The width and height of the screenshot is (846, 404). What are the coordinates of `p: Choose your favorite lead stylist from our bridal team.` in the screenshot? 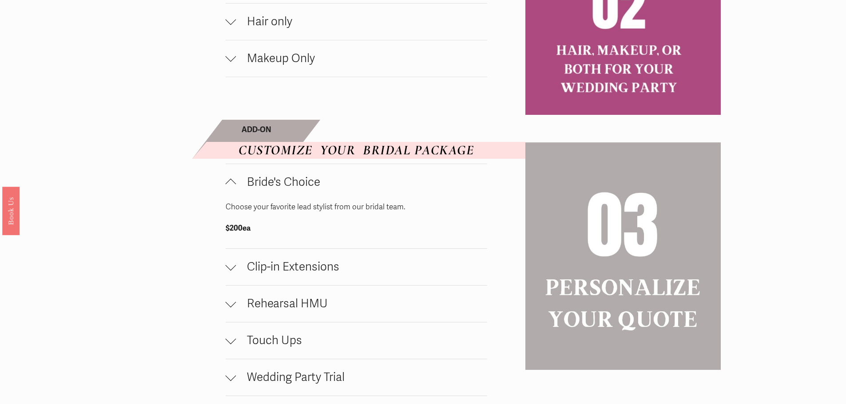 It's located at (317, 207).